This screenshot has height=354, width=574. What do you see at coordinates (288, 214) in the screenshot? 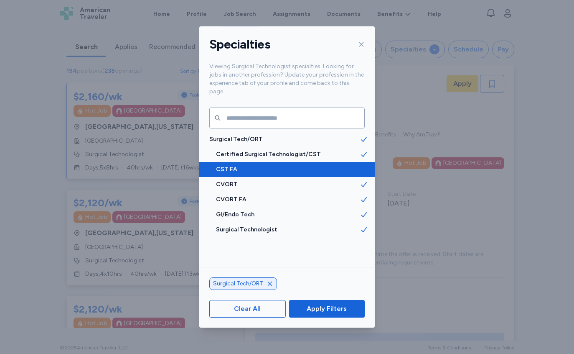
I see `span: GI/Endo Tech` at bounding box center [288, 214].